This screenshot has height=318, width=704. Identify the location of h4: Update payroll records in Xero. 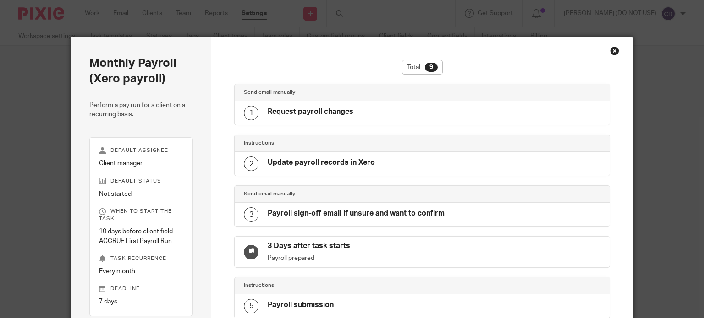
(321, 163).